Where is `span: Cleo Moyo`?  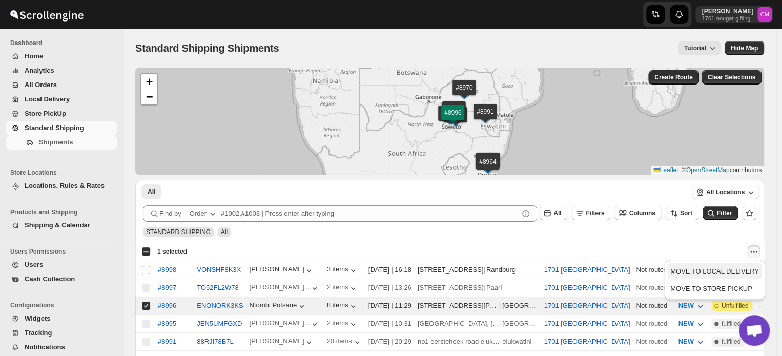 span: Cleo Moyo is located at coordinates (765, 14).